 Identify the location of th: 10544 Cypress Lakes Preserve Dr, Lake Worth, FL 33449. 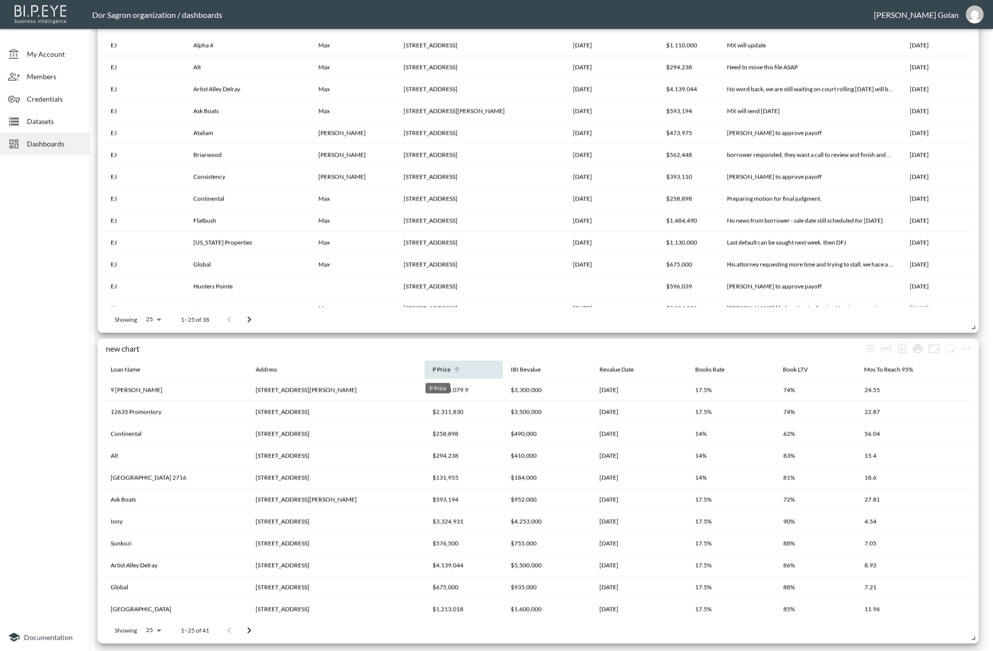
(336, 543).